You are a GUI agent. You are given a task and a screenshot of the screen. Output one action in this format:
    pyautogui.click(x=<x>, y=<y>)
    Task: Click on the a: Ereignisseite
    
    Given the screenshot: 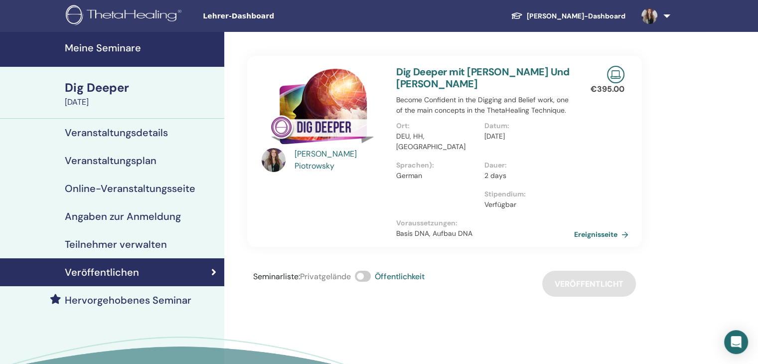 What is the action you would take?
    pyautogui.click(x=603, y=234)
    